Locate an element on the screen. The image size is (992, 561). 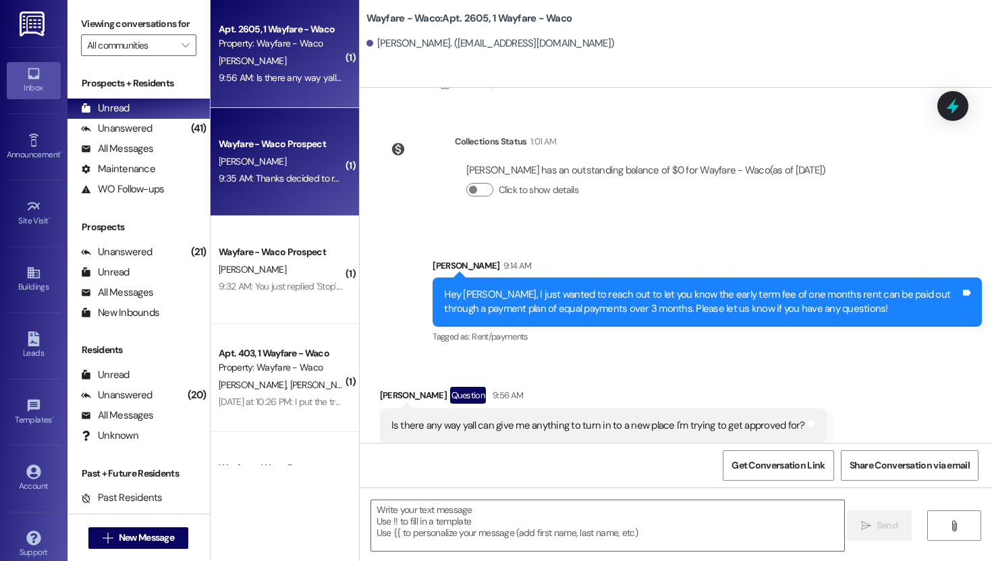
div: Apt. 403, 1 Wayfare - Waco is located at coordinates (281, 353).